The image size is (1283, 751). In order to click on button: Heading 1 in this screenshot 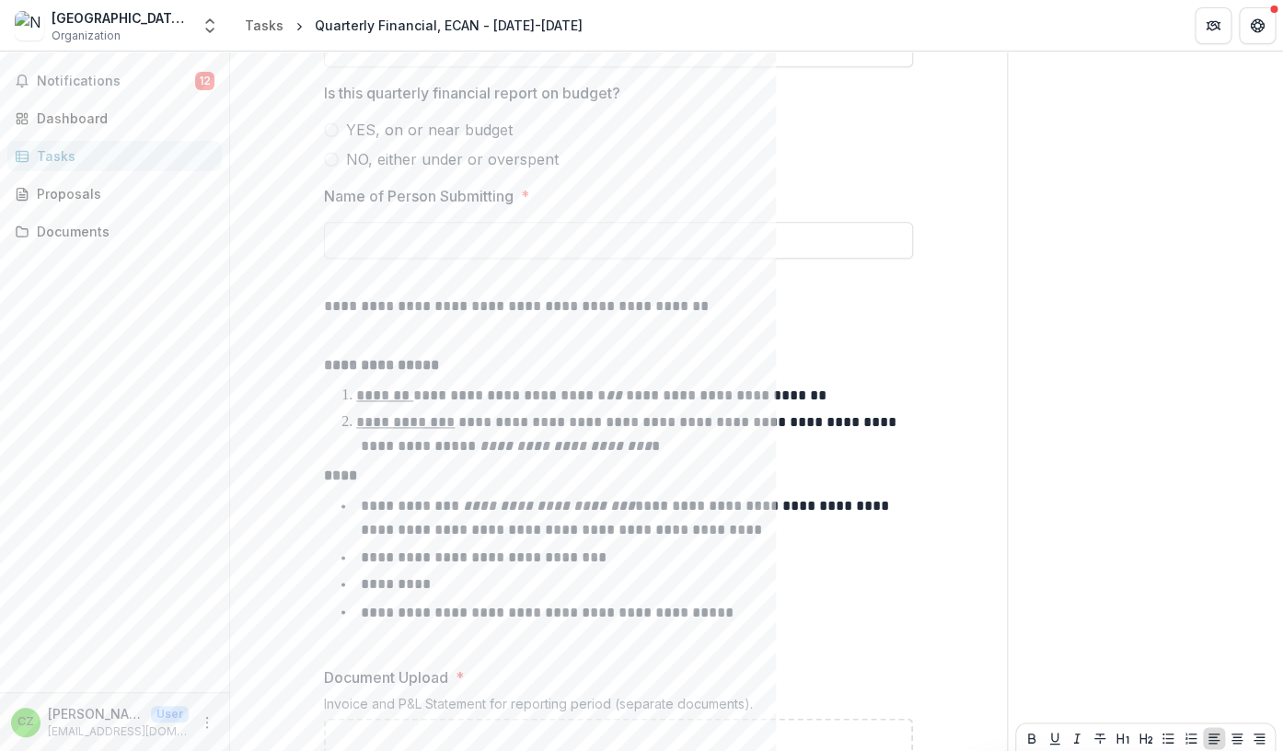, I will do `click(1123, 738)`.